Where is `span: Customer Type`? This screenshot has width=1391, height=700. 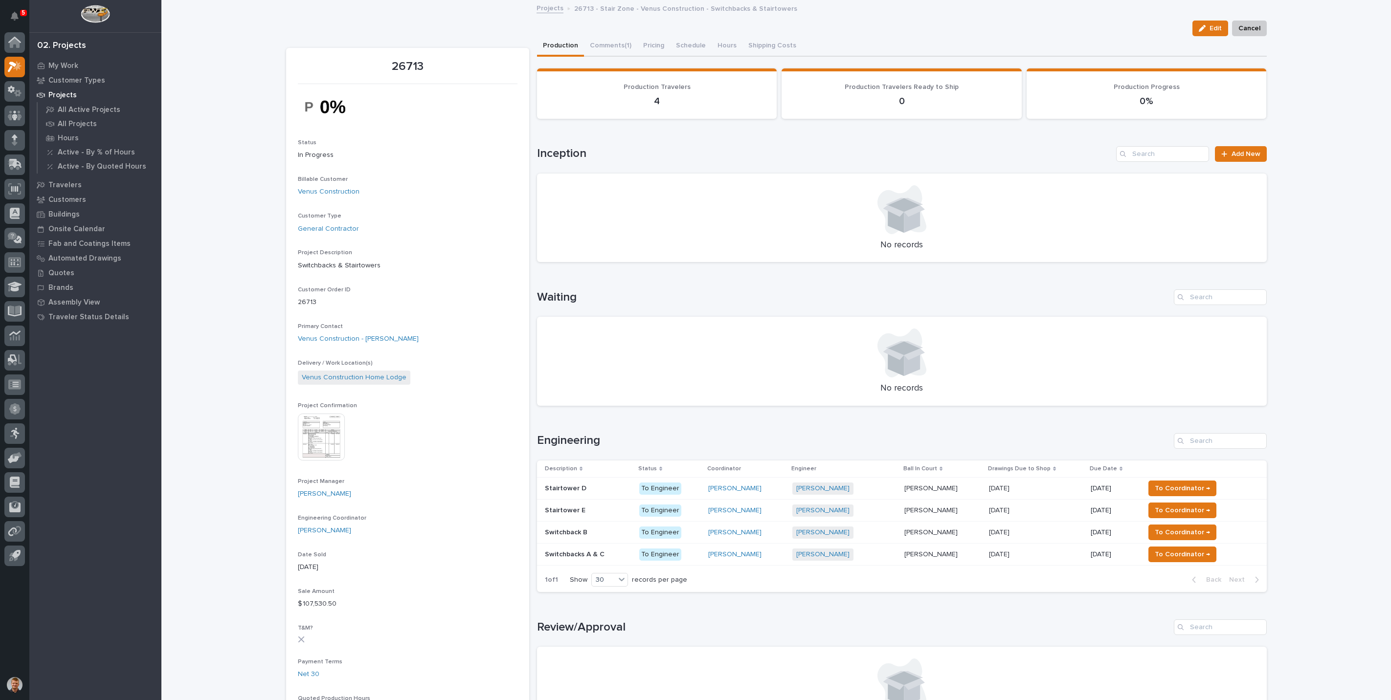
span: Customer Type is located at coordinates (319, 216).